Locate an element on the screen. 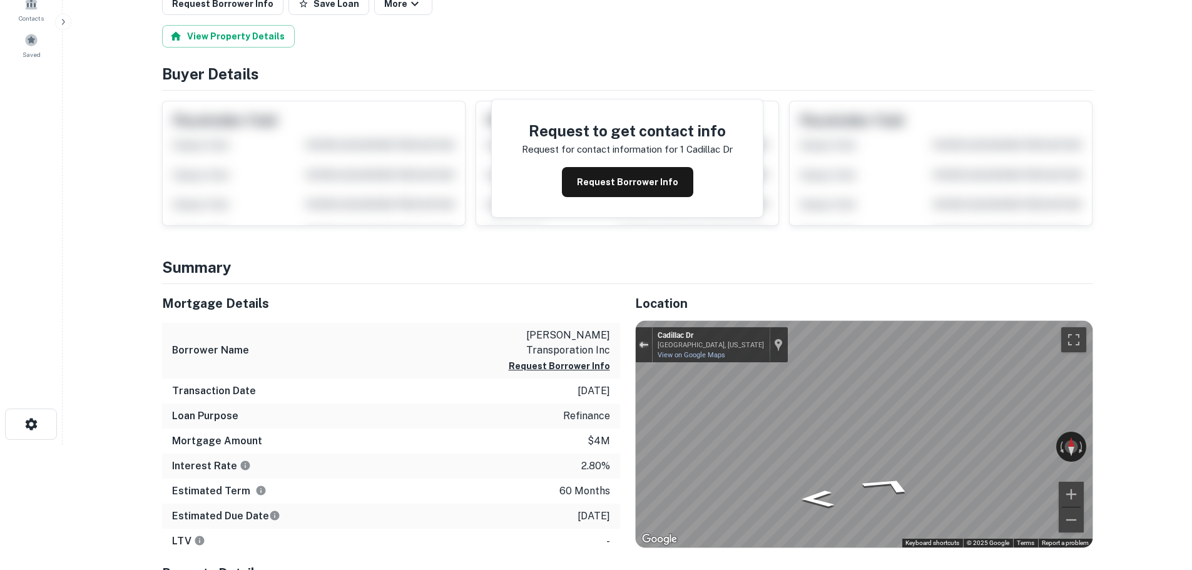 This screenshot has height=570, width=1192. p: 60 months is located at coordinates (585, 491).